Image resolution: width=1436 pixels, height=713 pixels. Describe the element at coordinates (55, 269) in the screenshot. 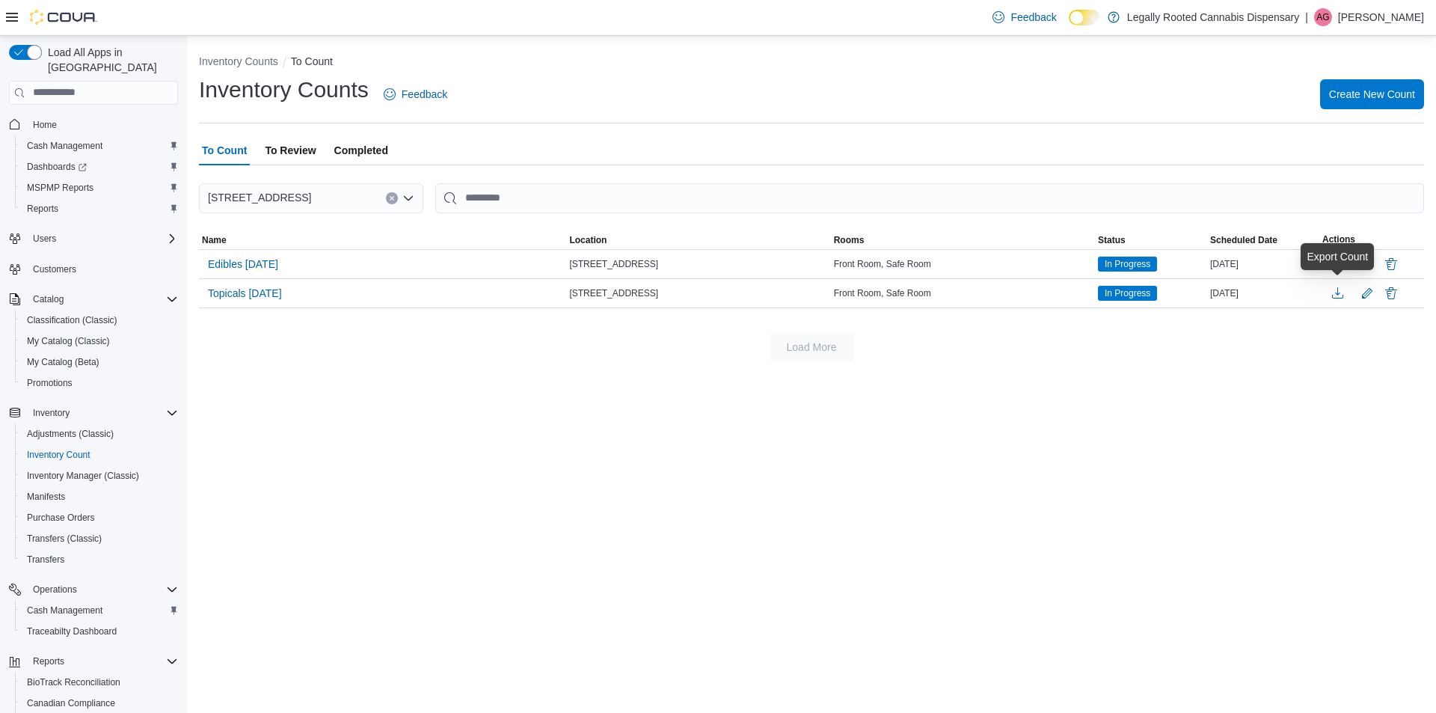

I see `a: Customers` at that location.